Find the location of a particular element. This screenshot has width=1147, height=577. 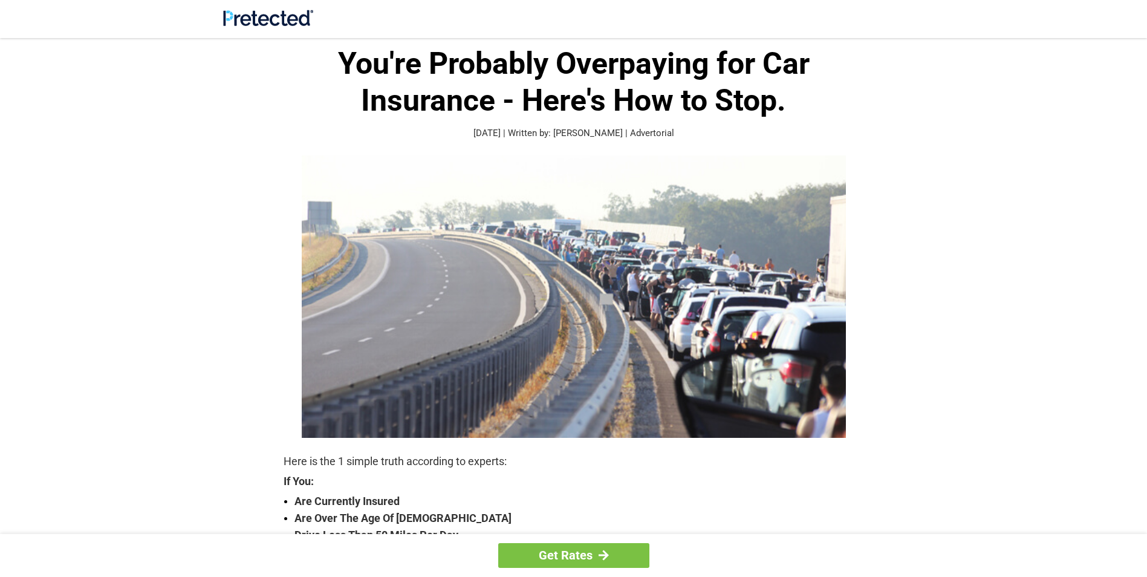

strong: If You: is located at coordinates (574, 481).